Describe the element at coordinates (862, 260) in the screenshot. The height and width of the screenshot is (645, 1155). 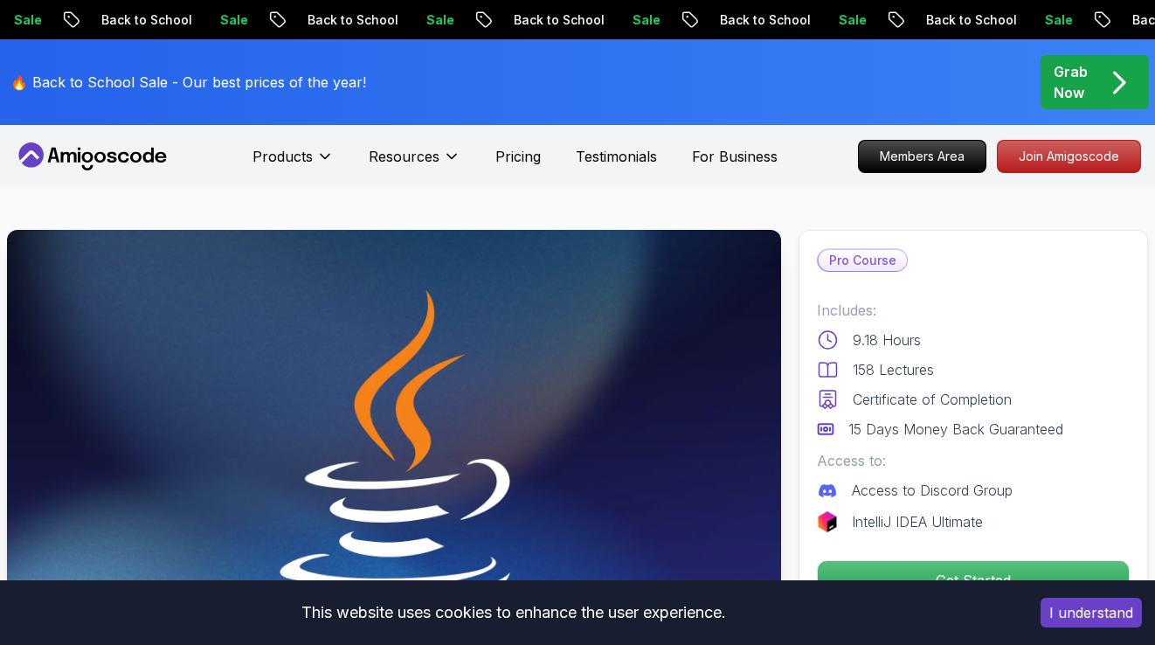
I see `p: Pro Course` at that location.